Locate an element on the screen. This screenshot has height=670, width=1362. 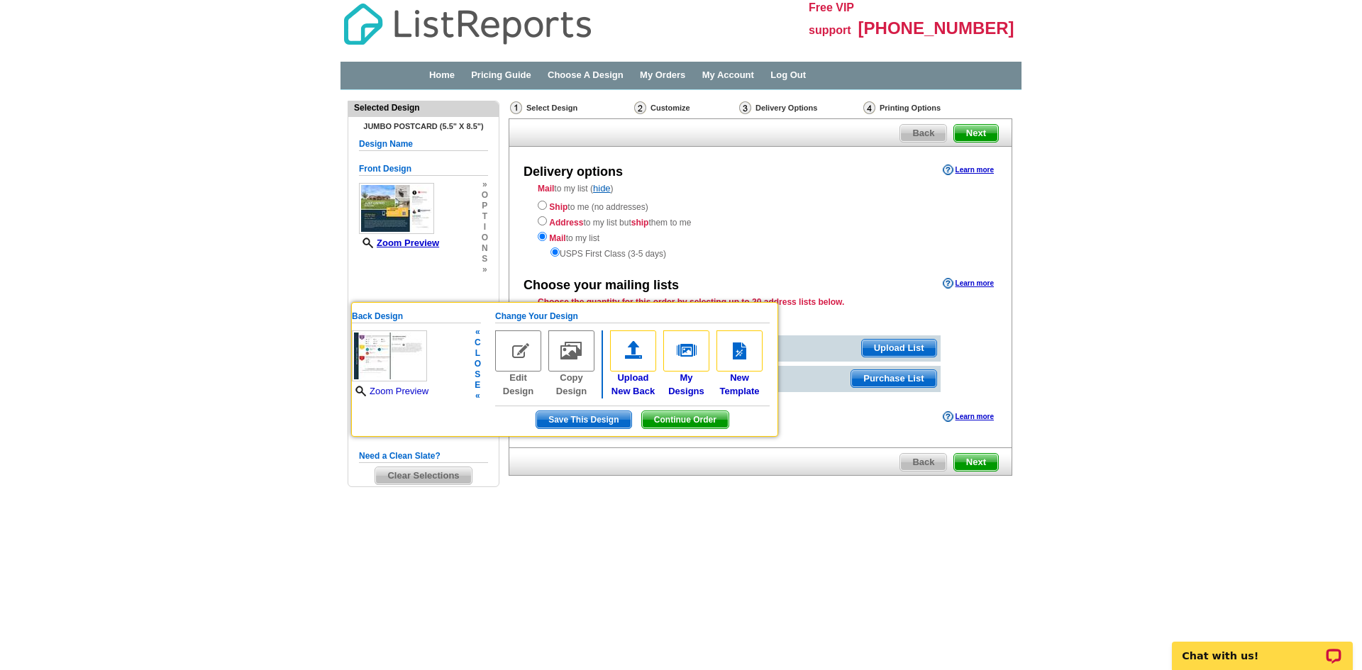
h4: Jumbo Postcard (5.5" x 8.5") is located at coordinates (423, 126).